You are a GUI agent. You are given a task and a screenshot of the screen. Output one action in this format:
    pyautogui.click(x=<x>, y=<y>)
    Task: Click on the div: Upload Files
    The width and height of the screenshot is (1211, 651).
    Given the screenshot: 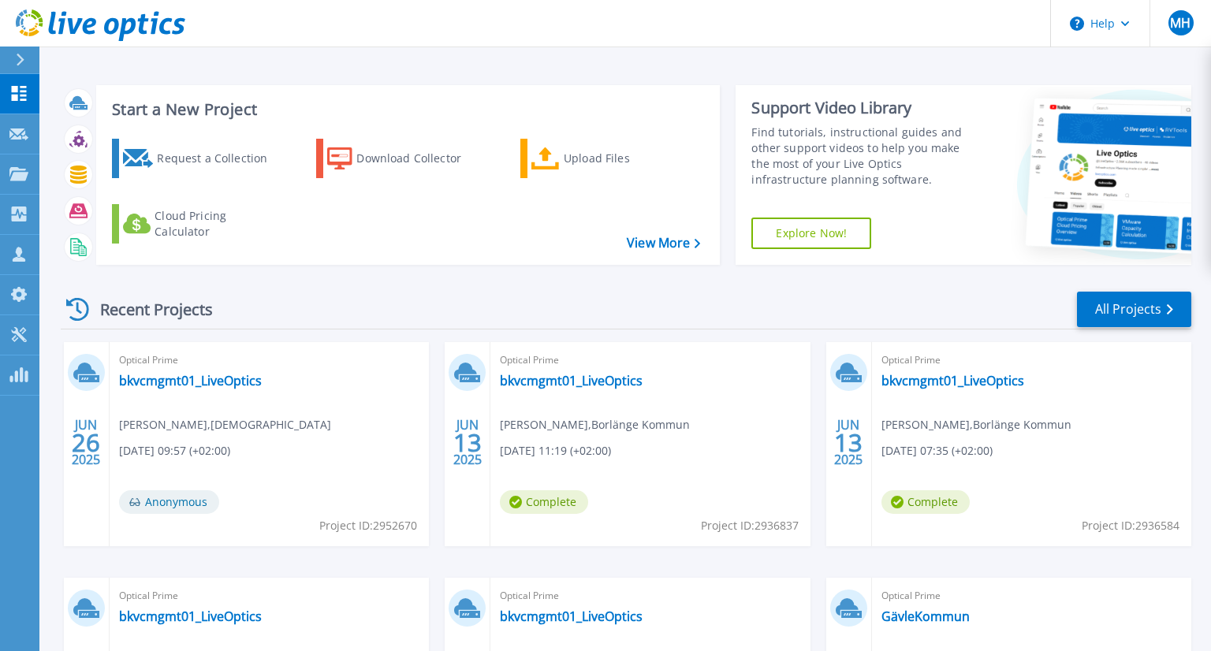 What is the action you would take?
    pyautogui.click(x=627, y=159)
    